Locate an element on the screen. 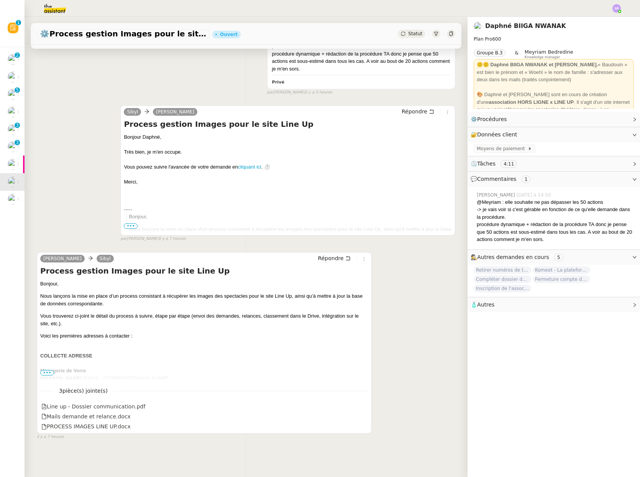 The image size is (640, 477). div: 🕵️Autres demandes en cours 5 is located at coordinates (554, 257).